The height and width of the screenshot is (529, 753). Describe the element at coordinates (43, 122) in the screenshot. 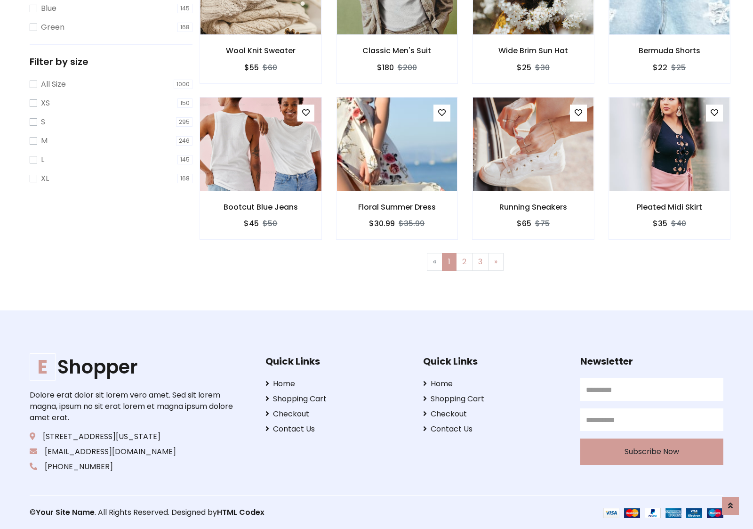

I see `label: S` at that location.